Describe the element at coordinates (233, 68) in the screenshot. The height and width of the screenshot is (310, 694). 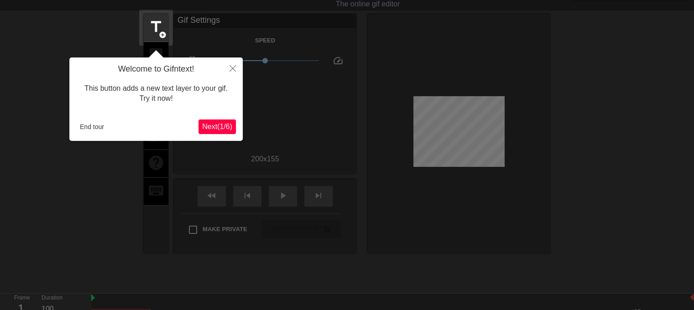
I see `button: Close` at that location.